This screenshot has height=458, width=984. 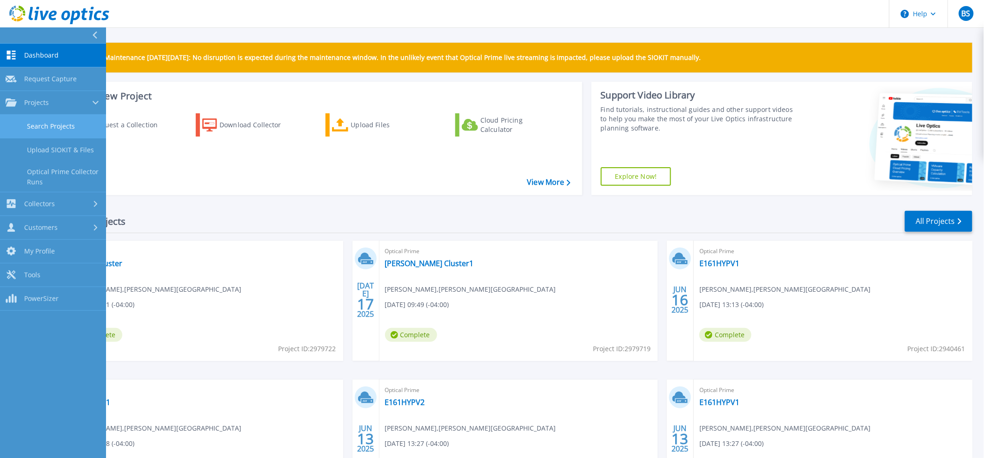 I want to click on div: Upload Files, so click(x=388, y=125).